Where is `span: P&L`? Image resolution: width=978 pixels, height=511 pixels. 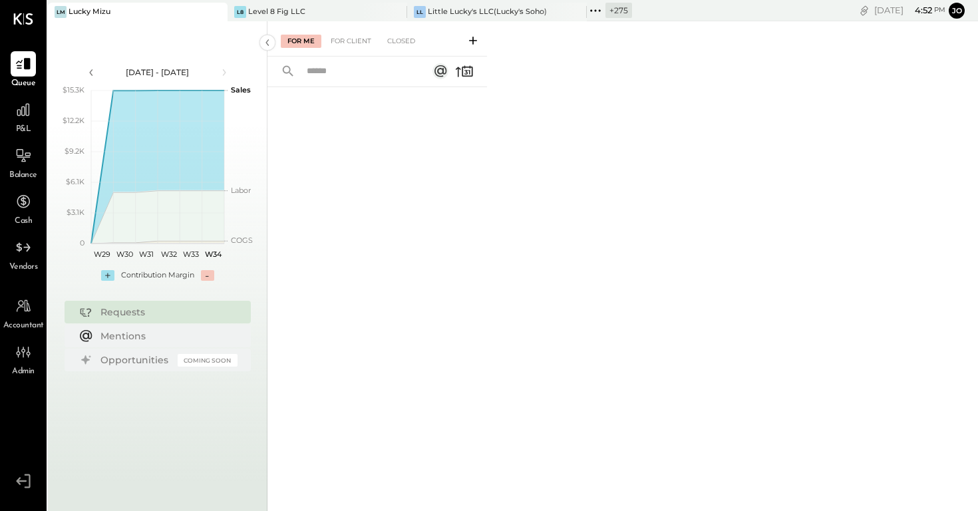 span: P&L is located at coordinates (23, 130).